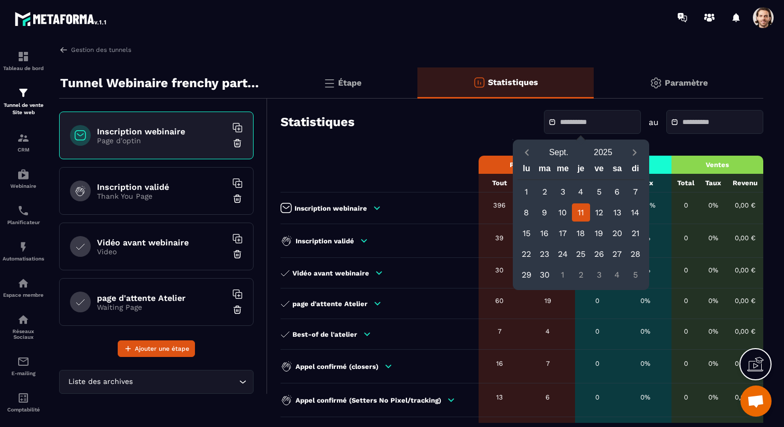  What do you see at coordinates (162, 131) in the screenshot?
I see `h6: Inscription webinaire` at bounding box center [162, 131].